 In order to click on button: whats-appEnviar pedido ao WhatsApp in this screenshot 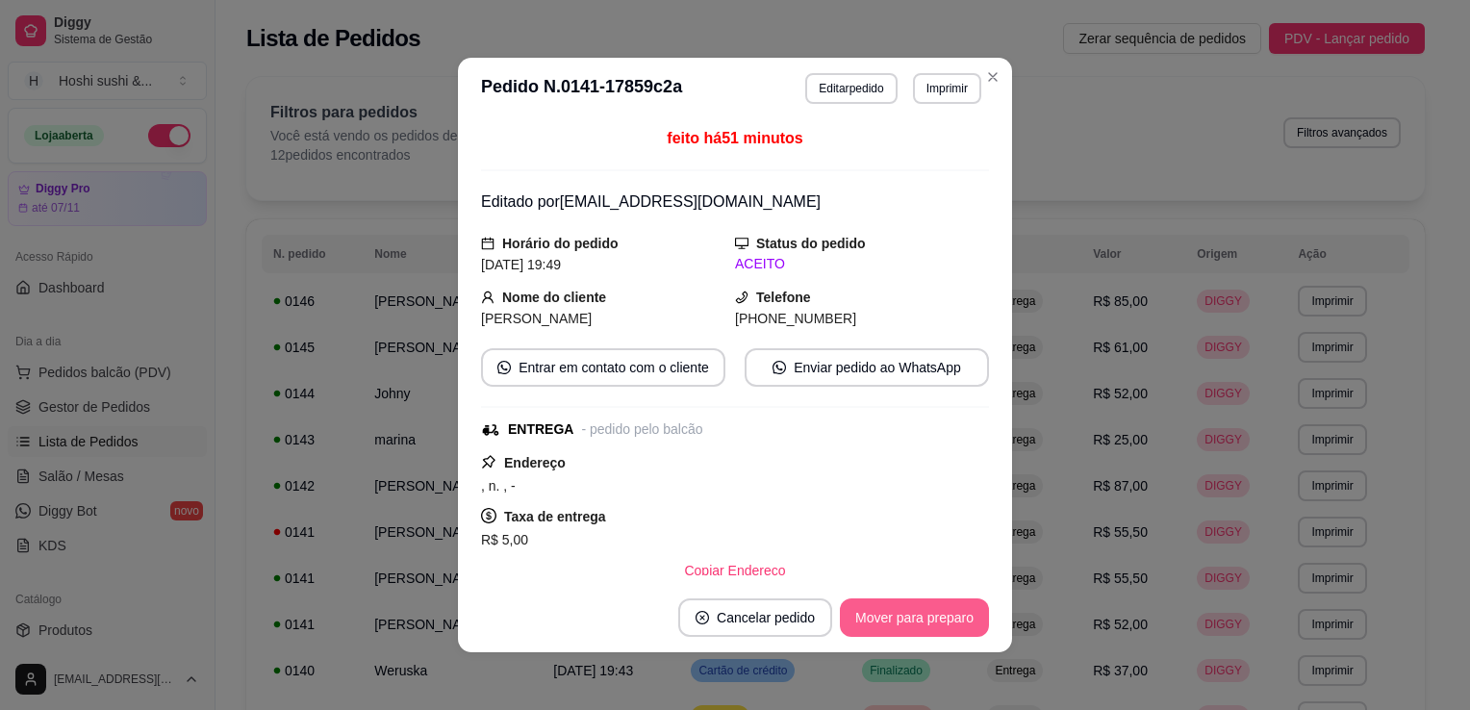, I will do `click(867, 368)`.